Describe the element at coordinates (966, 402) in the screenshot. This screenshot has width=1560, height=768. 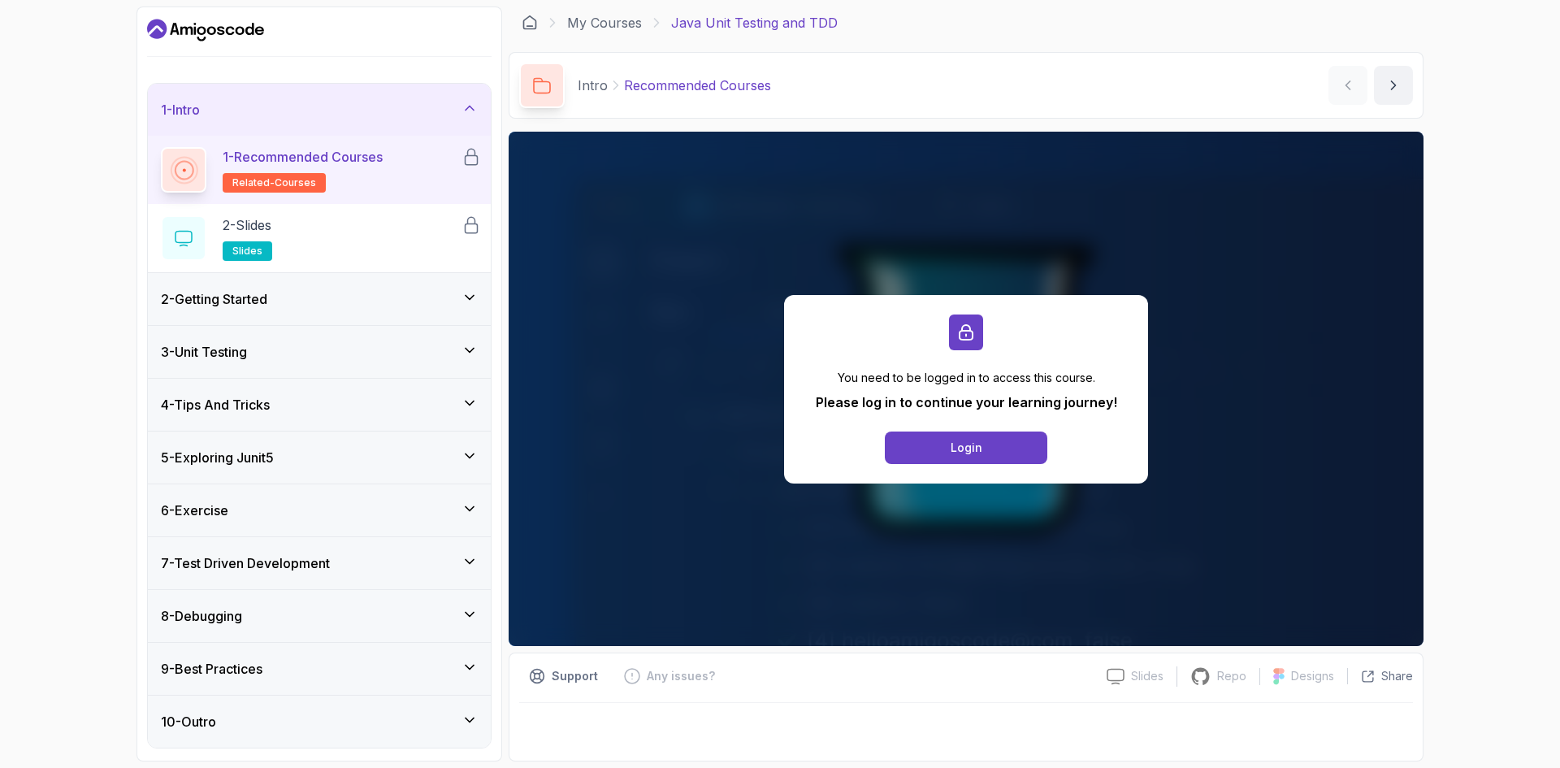
I see `p: Please log in to continue your learning journey!` at that location.